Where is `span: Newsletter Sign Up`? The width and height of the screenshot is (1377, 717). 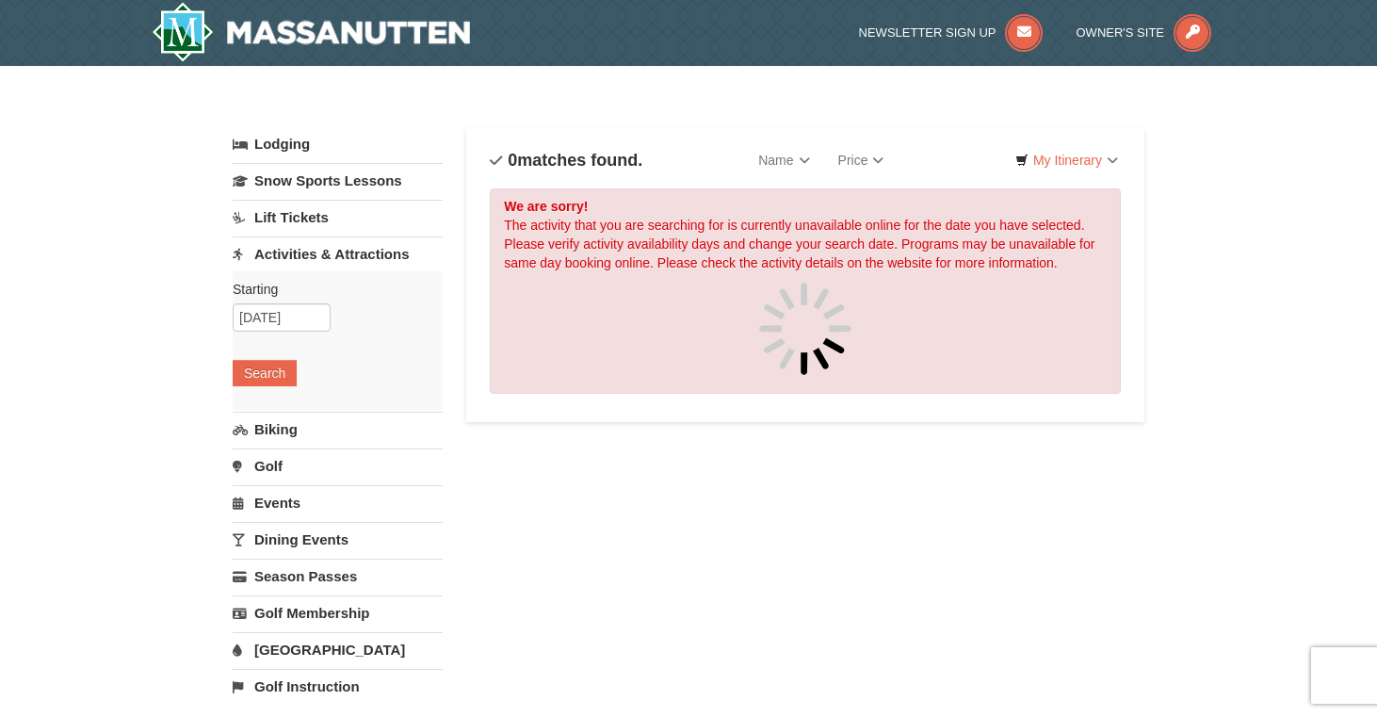
span: Newsletter Sign Up is located at coordinates (928, 32).